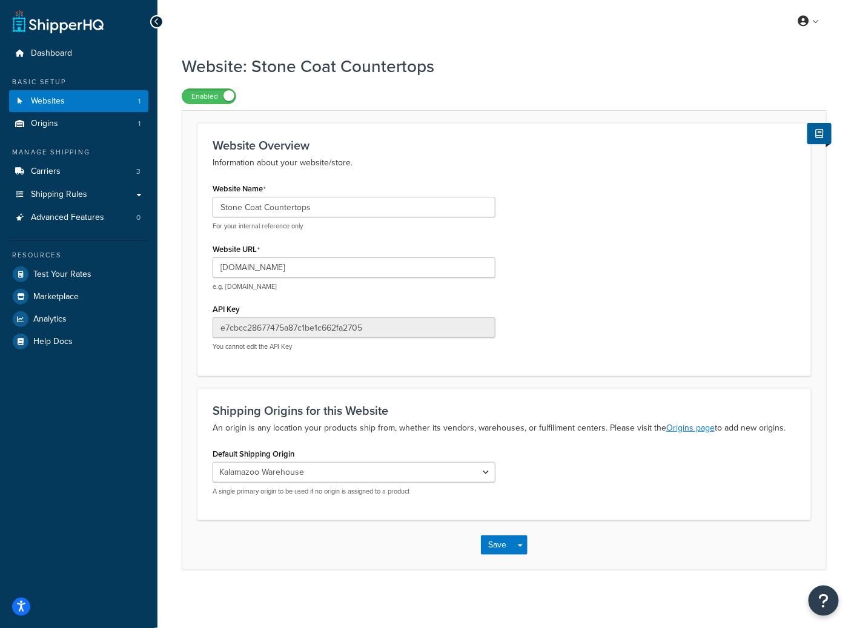 The width and height of the screenshot is (851, 628). I want to click on div: Resources, so click(79, 255).